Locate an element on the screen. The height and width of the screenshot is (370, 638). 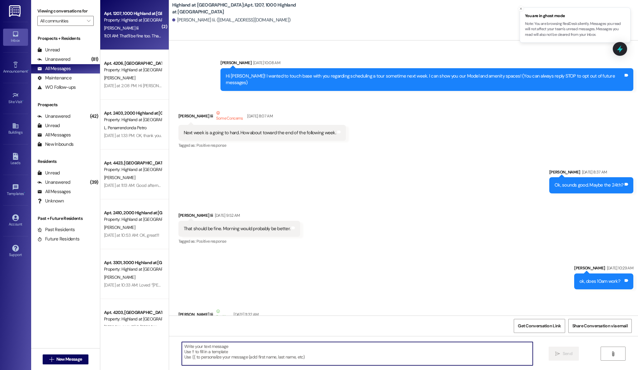
div: (81) is located at coordinates (95, 59).